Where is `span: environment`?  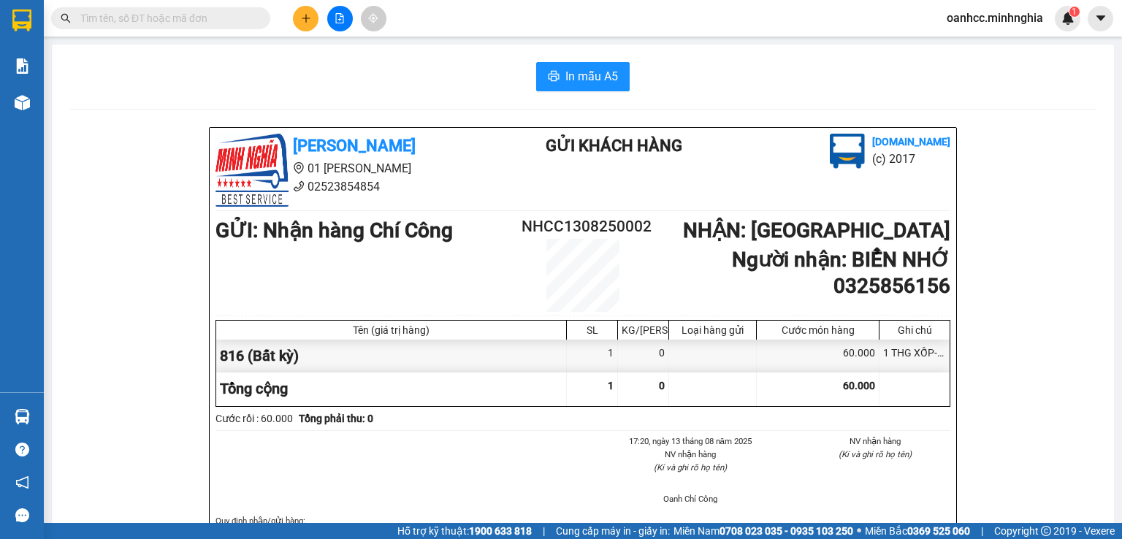 span: environment is located at coordinates (299, 168).